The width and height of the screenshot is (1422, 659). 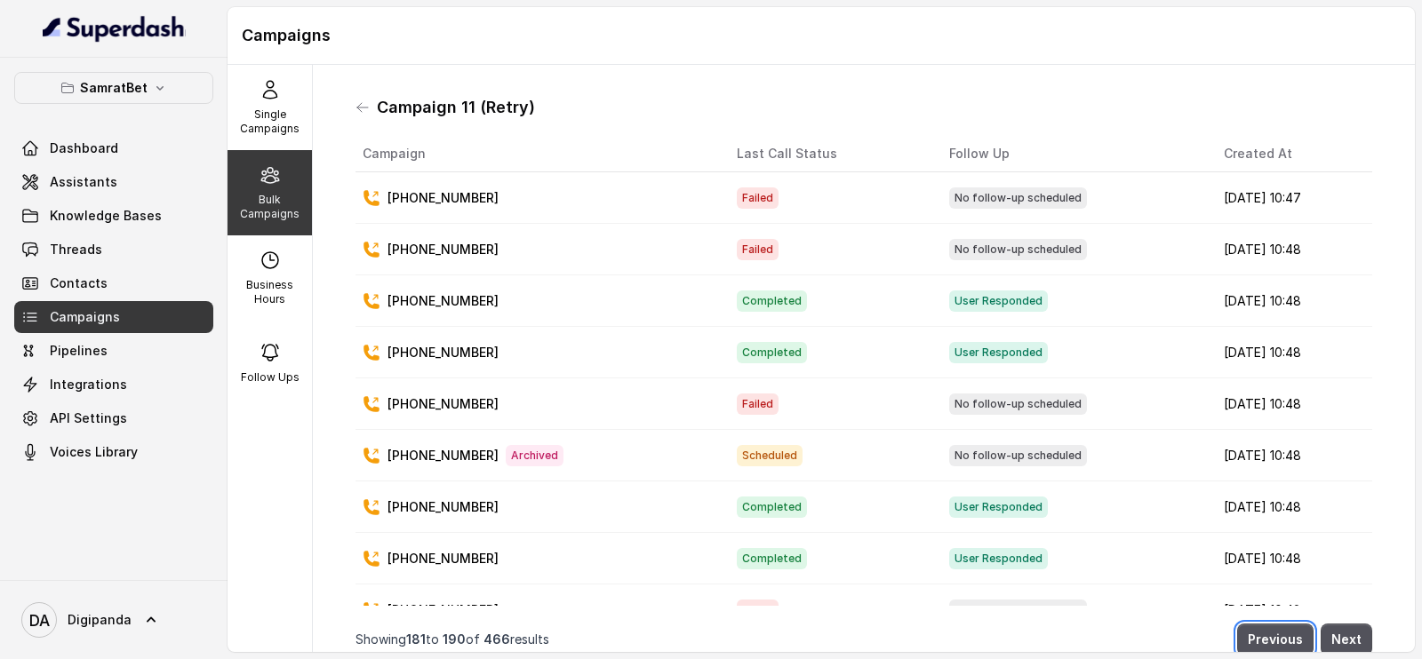 I want to click on a: Contacts, so click(x=114, y=283).